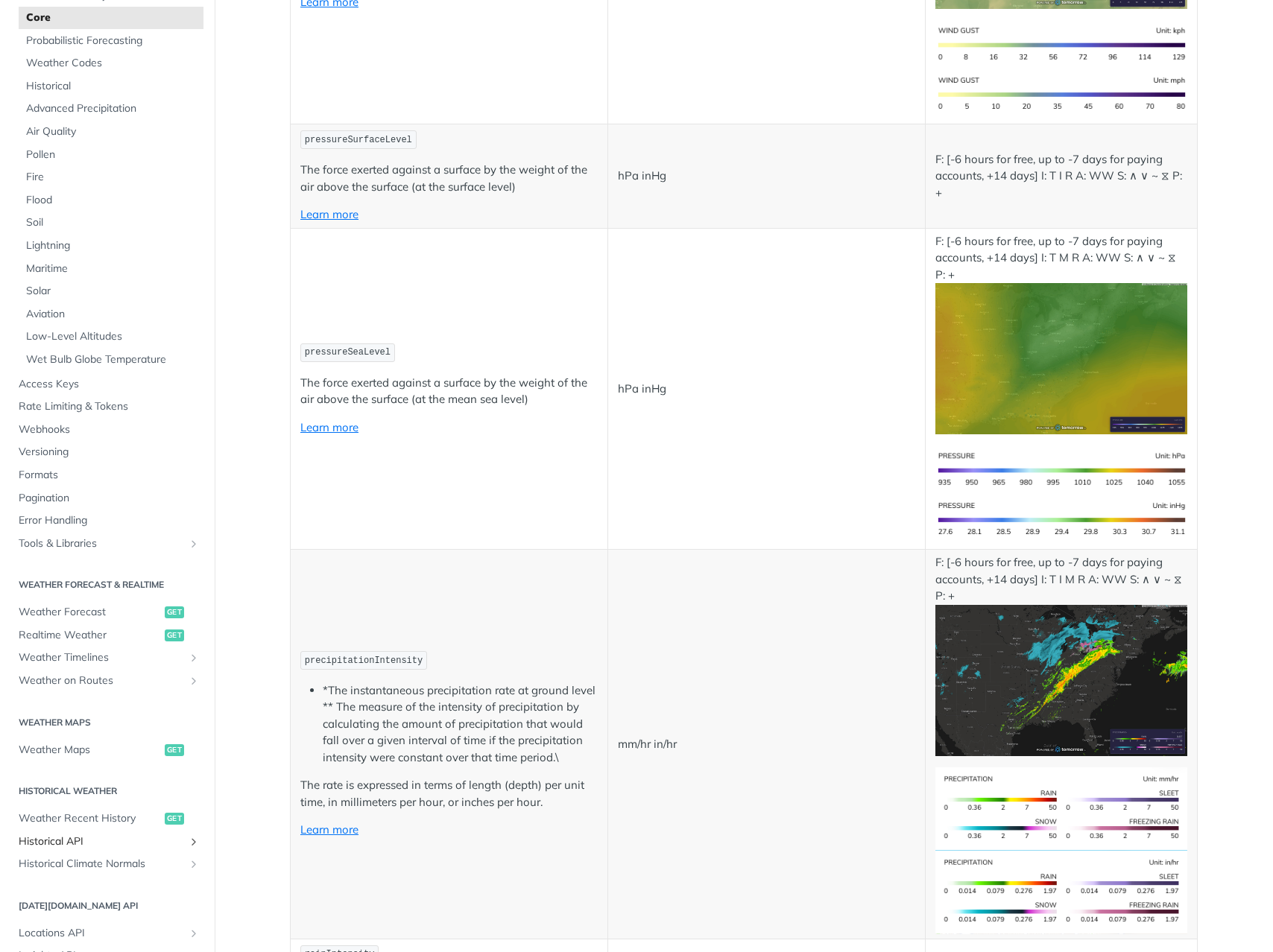 This screenshot has width=1273, height=952. Describe the element at coordinates (111, 132) in the screenshot. I see `a: Air Quality` at that location.